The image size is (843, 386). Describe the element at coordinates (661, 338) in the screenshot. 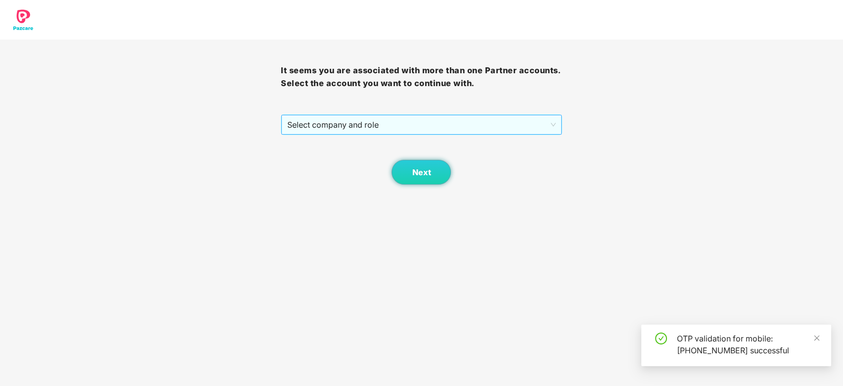

I see `span: check-circle` at that location.